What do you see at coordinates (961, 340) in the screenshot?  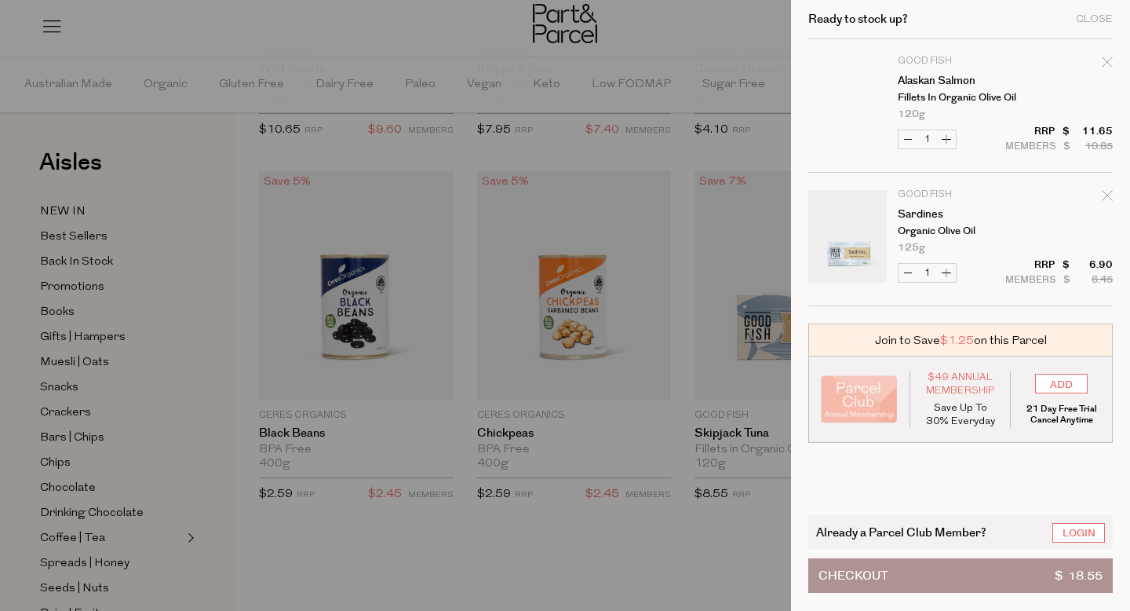 I see `div: Join to Save on this Parcel` at bounding box center [961, 340].